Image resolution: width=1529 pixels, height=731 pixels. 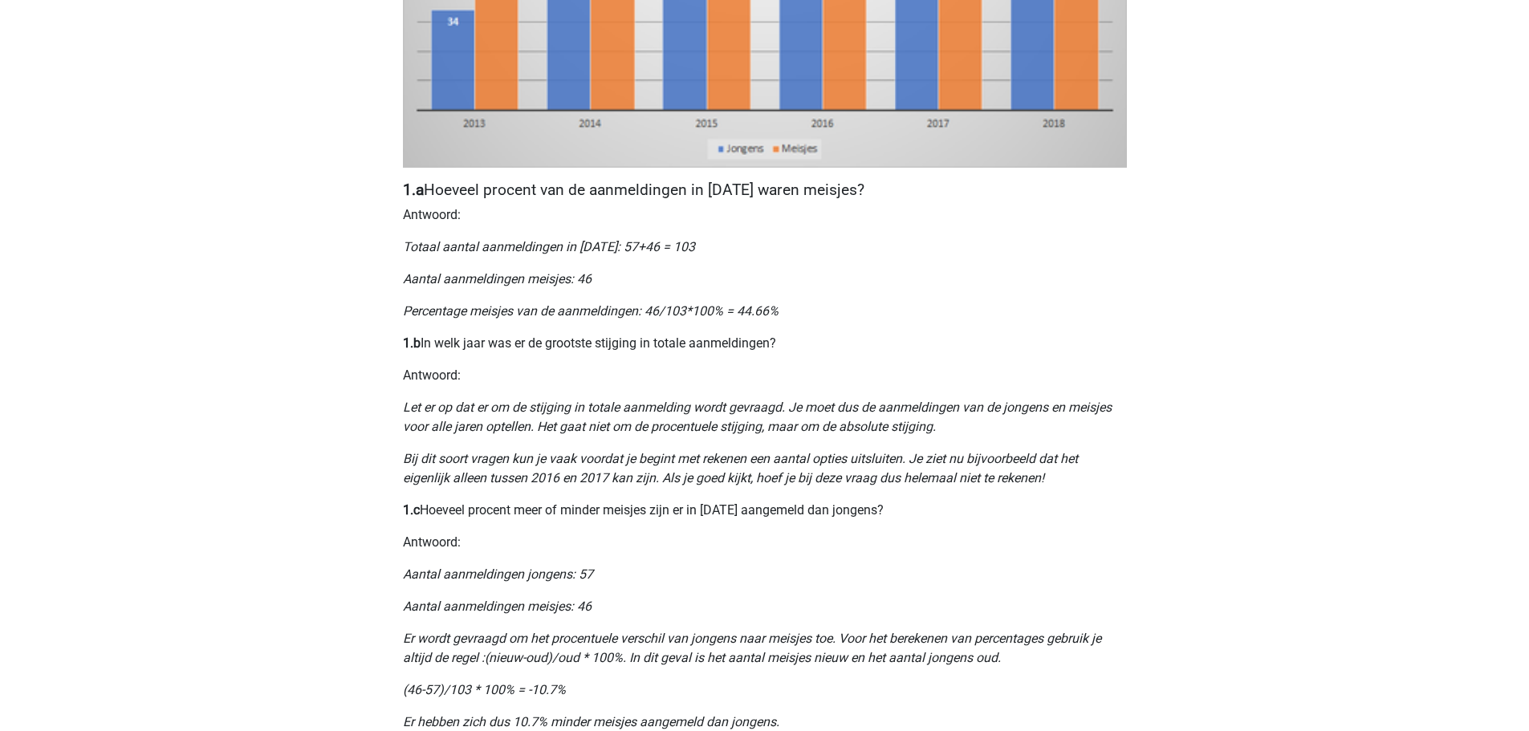 What do you see at coordinates (757, 416) in the screenshot?
I see `i: Let er op dat er om de stijging in totale aanmelding wordt gevraagd. Je moet dus de aanmeldingen ...` at bounding box center [757, 416].